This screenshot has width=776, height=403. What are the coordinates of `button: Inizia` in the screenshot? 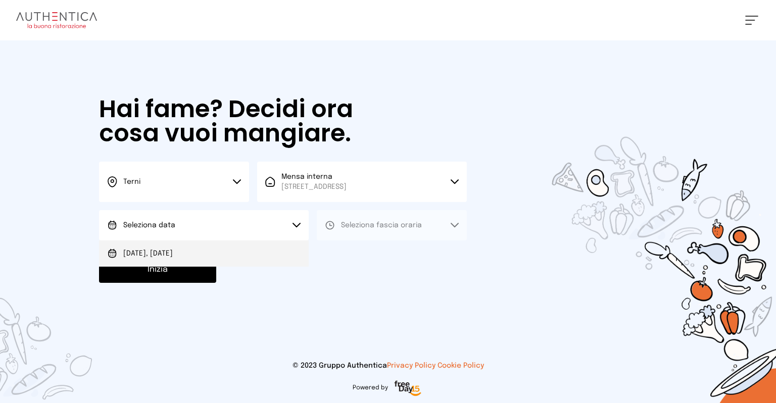 It's located at (158, 270).